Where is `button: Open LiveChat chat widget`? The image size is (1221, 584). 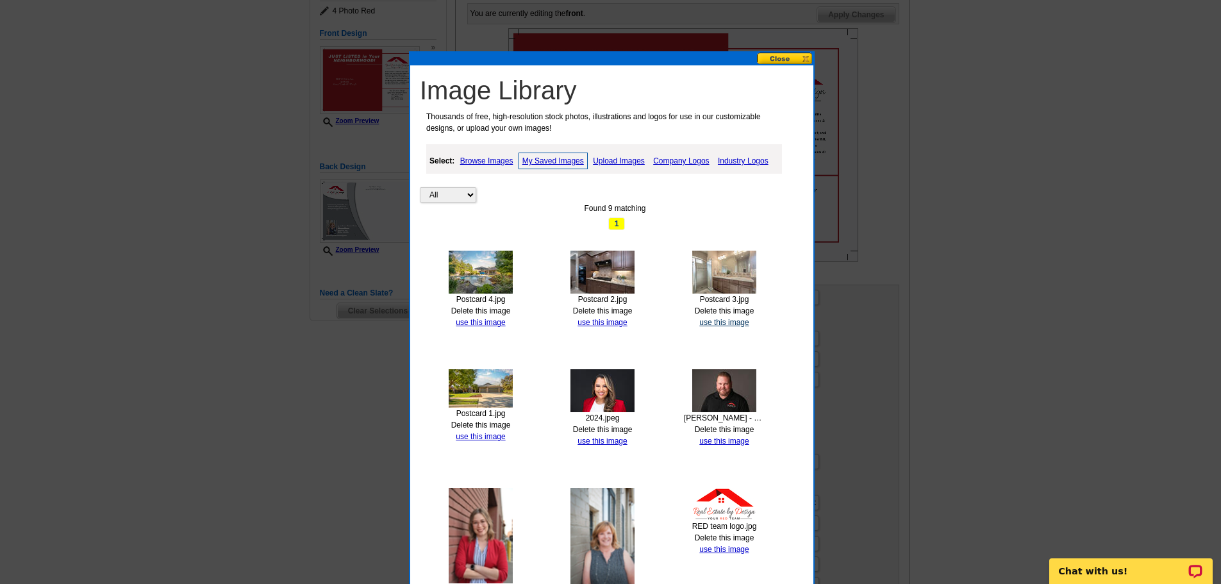
button: Open LiveChat chat widget is located at coordinates (155, 28).